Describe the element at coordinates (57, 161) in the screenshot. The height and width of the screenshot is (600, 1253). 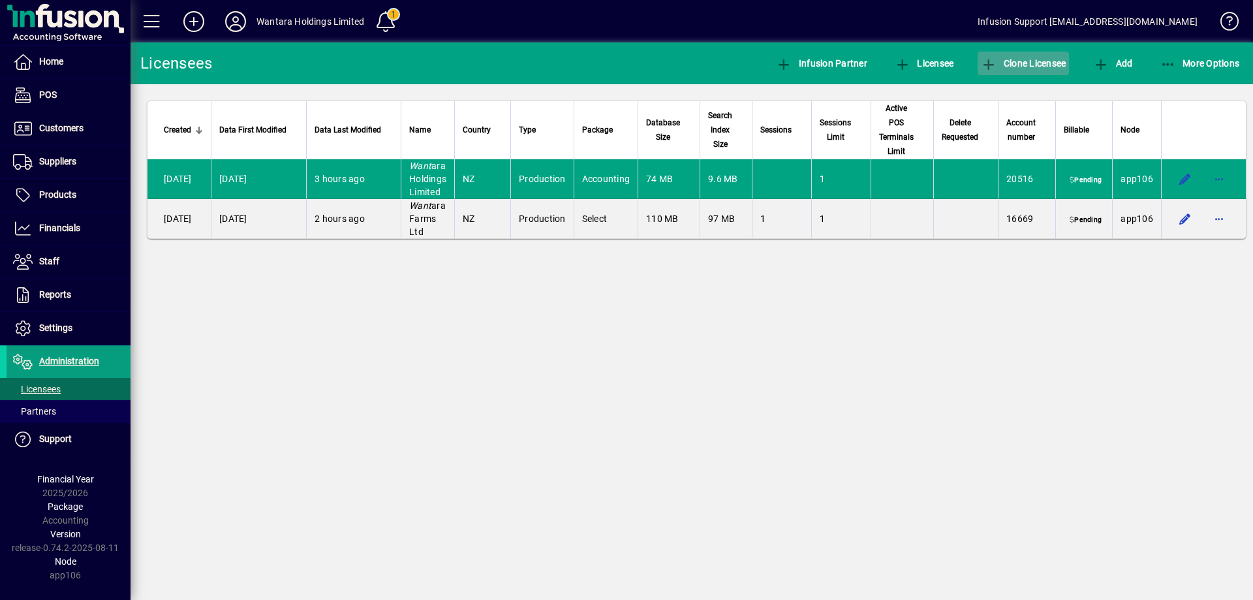
I see `span: Suppliers` at that location.